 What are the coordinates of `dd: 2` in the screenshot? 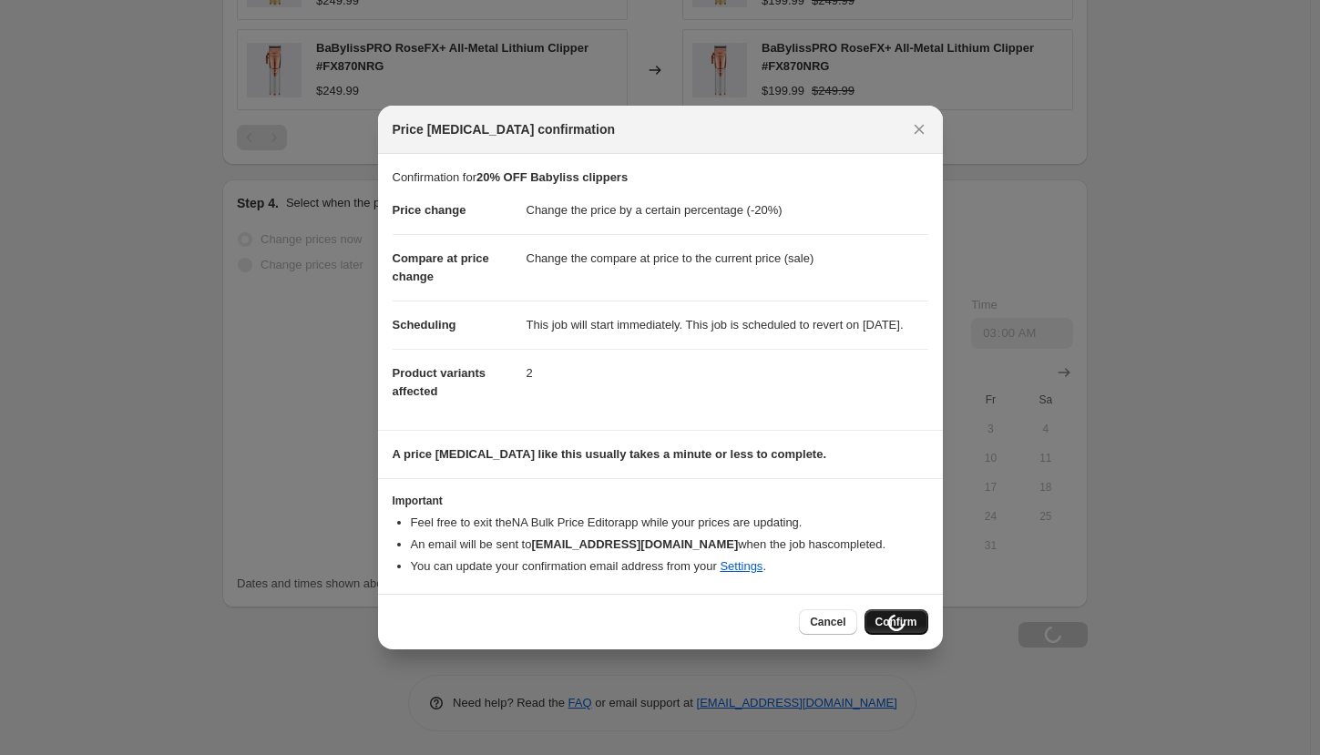 It's located at (727, 373).